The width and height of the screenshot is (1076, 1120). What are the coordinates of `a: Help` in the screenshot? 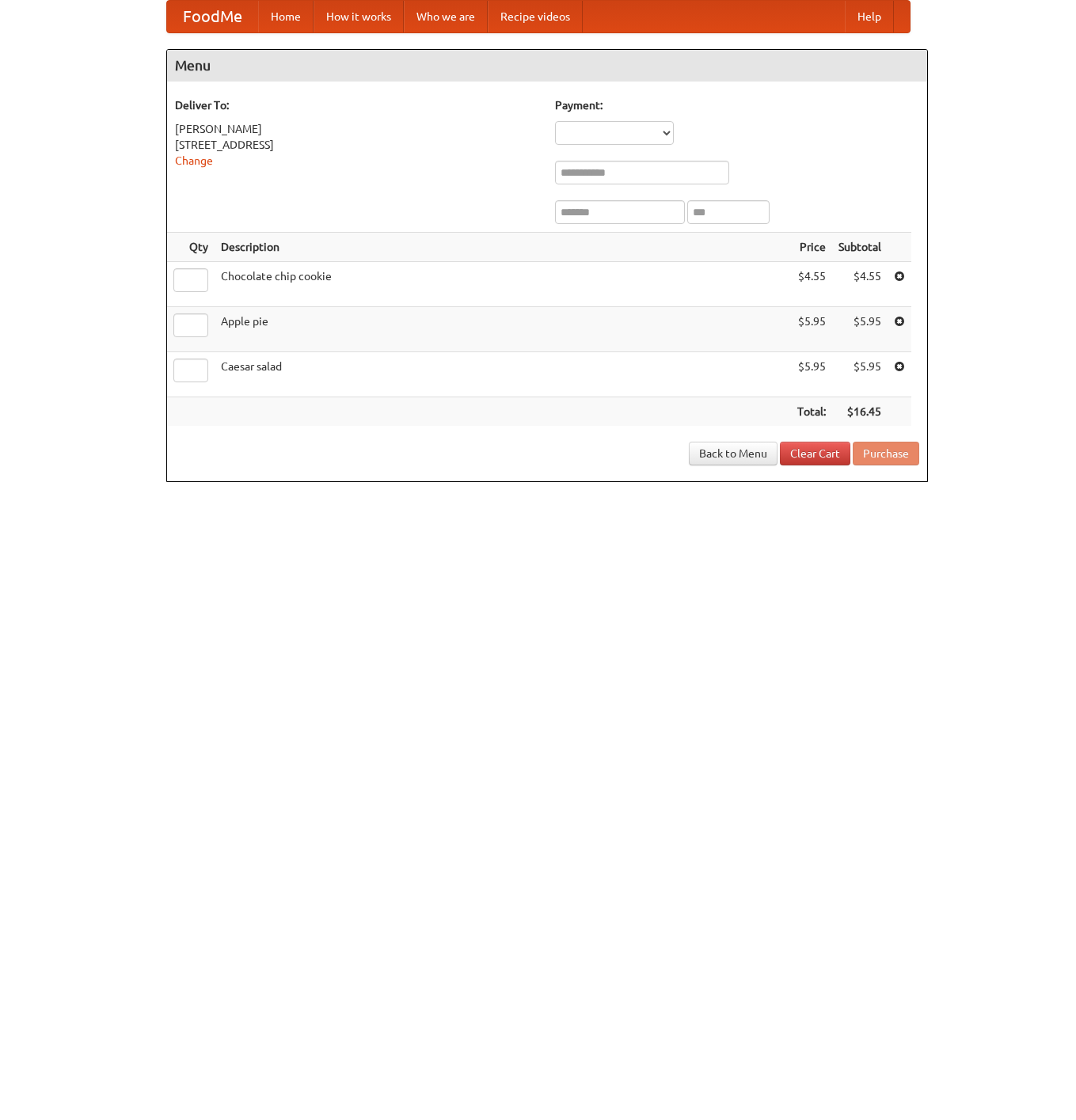 It's located at (869, 17).